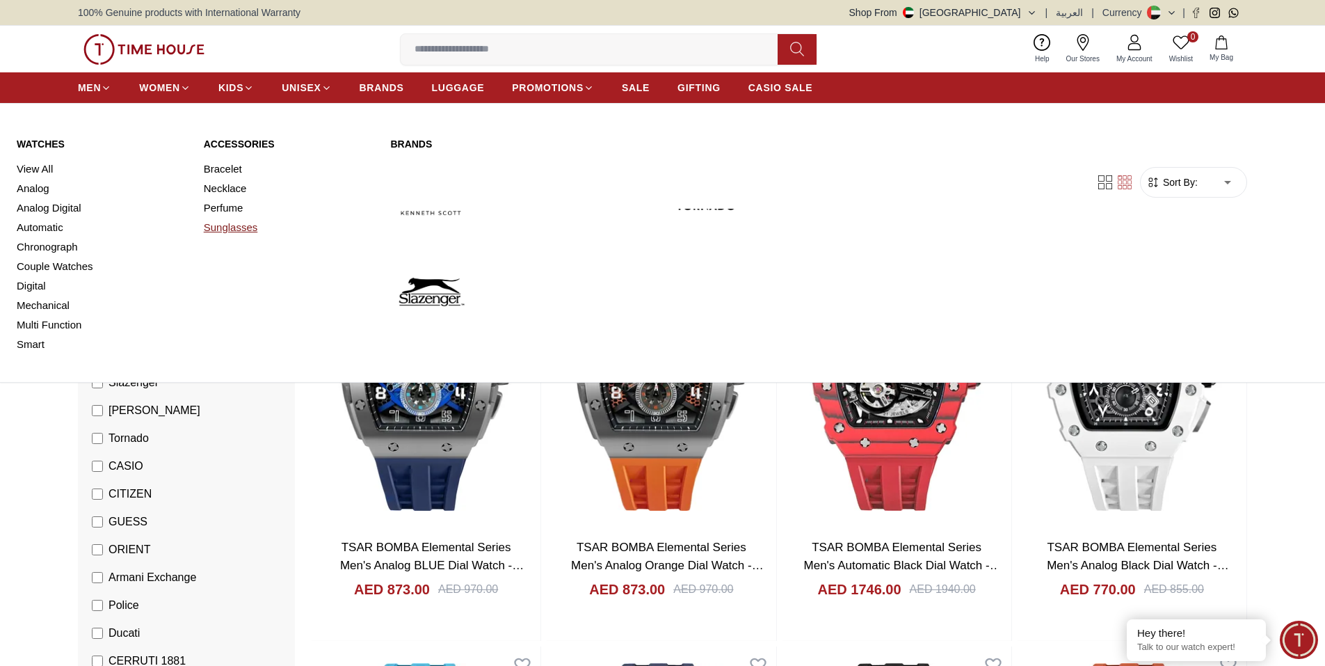 The height and width of the screenshot is (666, 1325). I want to click on p: Talk to our watch expert!, so click(1197, 647).